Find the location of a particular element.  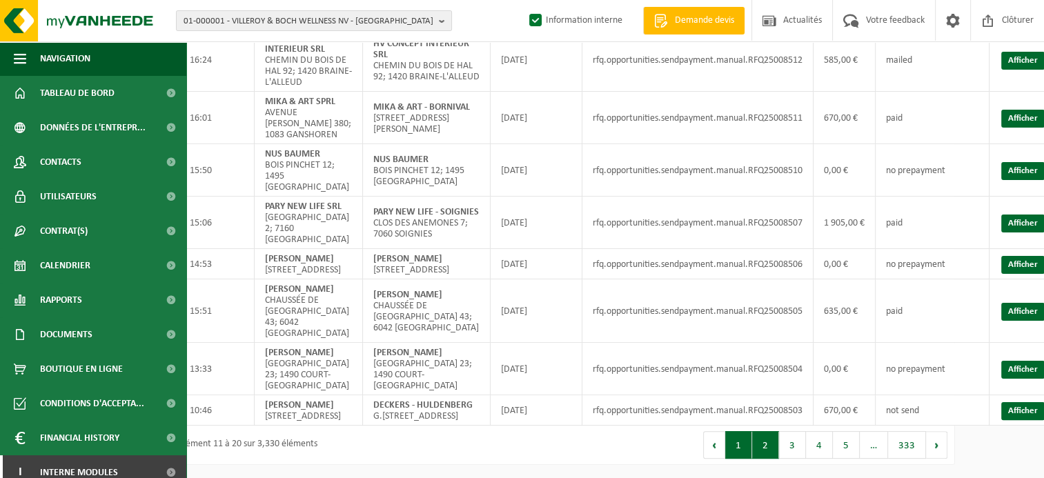

strong: PARY NEW LIFE - SOIGNIES is located at coordinates (426, 212).